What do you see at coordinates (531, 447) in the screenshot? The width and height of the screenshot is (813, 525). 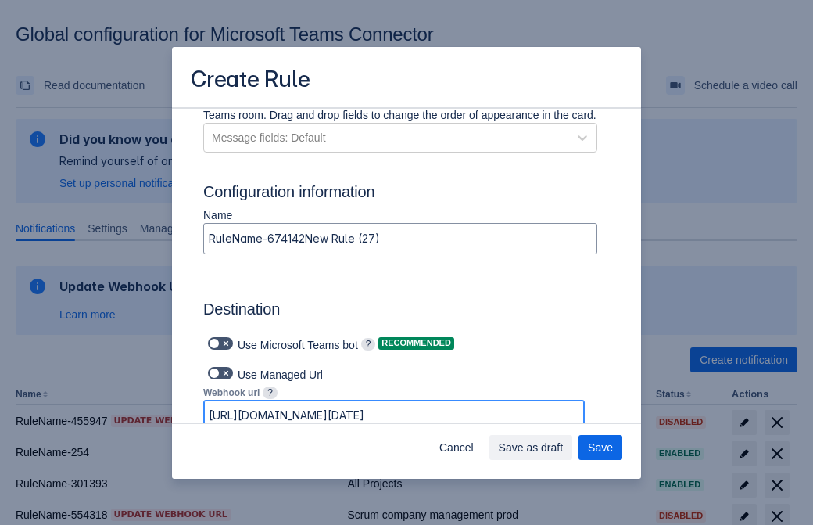 I see `span: Save as draft` at bounding box center [531, 447].